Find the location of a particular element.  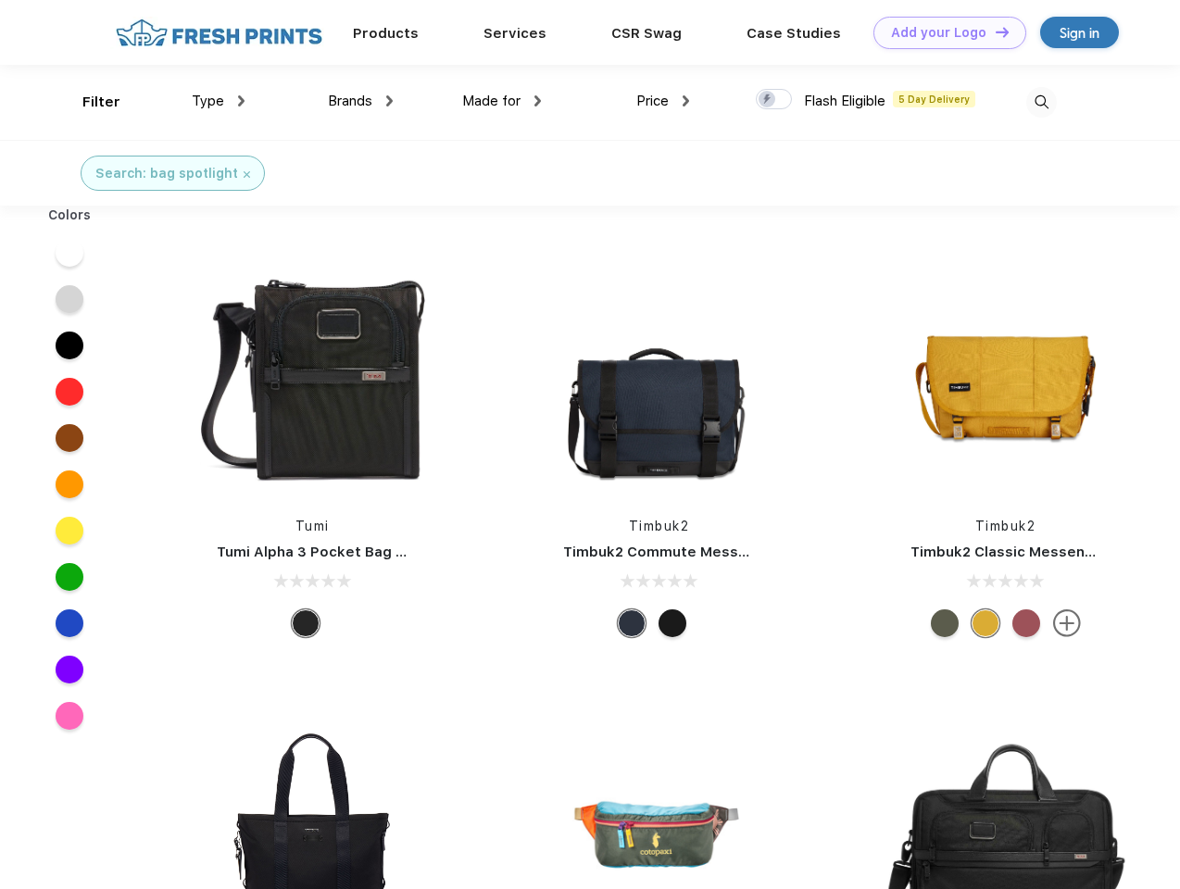

div: Eco Army is located at coordinates (945, 623).